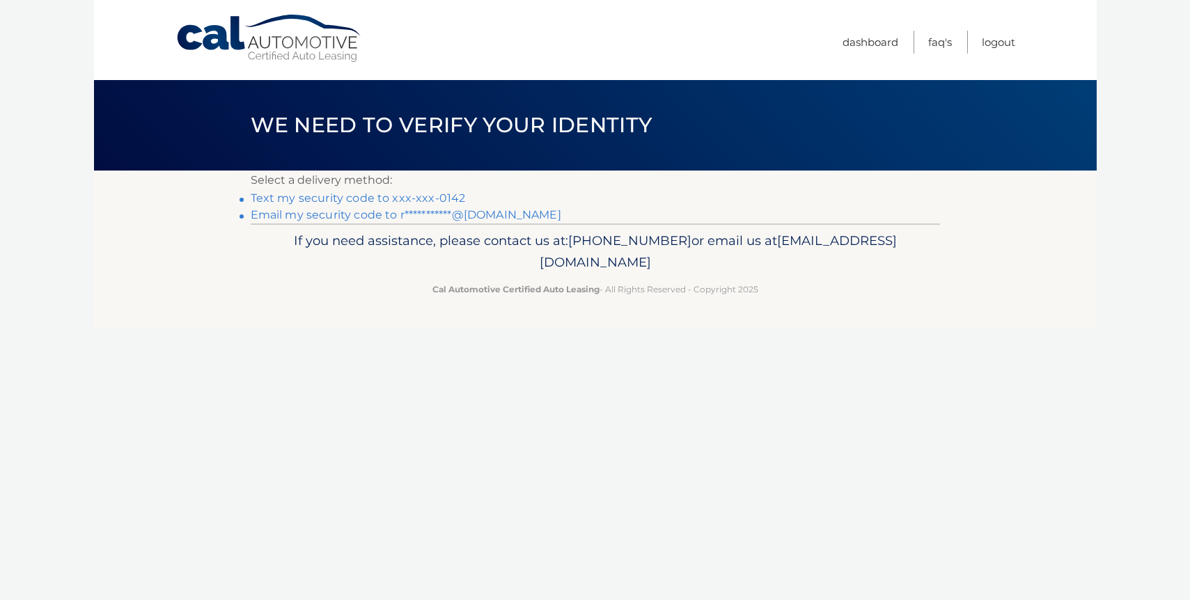 The image size is (1190, 600). I want to click on a: Cal Automotive, so click(269, 38).